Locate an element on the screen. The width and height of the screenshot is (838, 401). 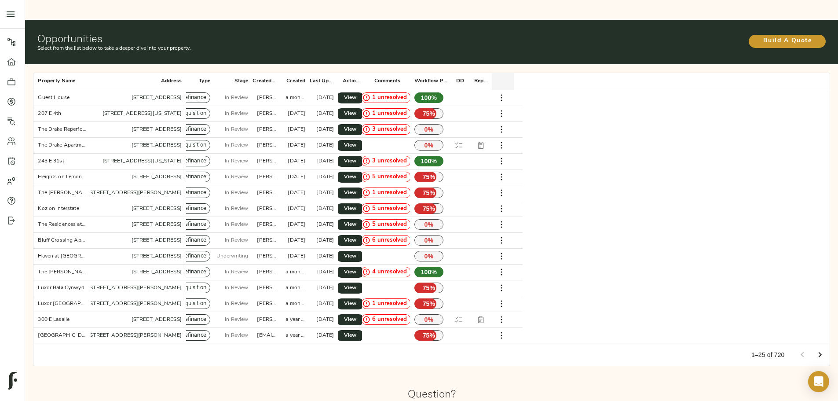
div: The Campbell is located at coordinates (62, 193).